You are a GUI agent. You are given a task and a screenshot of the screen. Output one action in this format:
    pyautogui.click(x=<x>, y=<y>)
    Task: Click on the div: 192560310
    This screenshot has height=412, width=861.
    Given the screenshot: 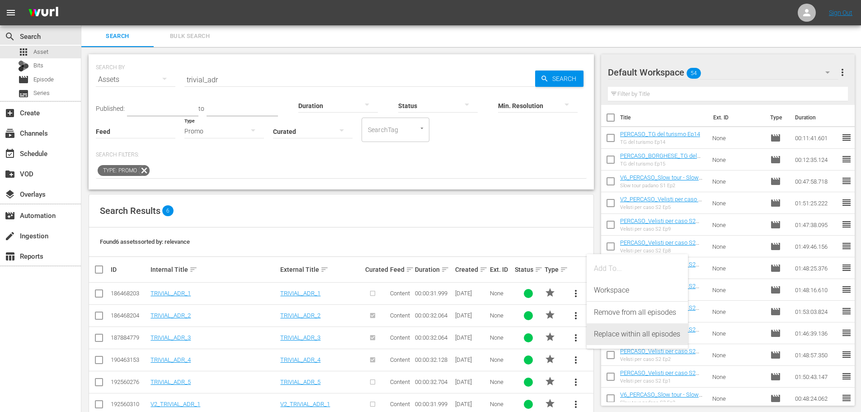 What is the action you would take?
    pyautogui.click(x=129, y=403)
    